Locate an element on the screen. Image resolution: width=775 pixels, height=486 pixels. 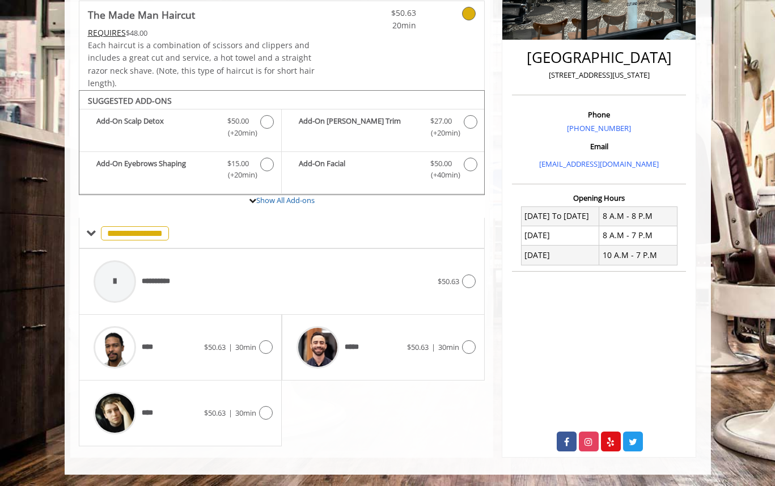
label: Add-On Eyebrows Shaping is located at coordinates (180, 171).